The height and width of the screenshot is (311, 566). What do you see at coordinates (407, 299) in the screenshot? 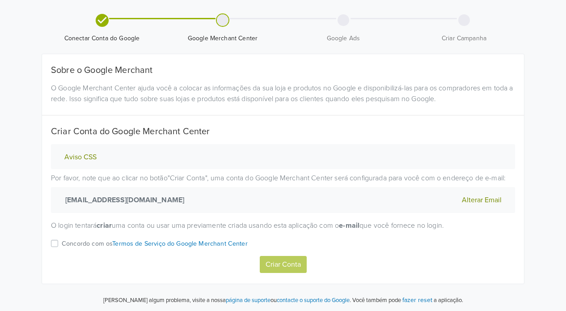
I see `p: Você também pode a aplicação.` at bounding box center [407, 299].